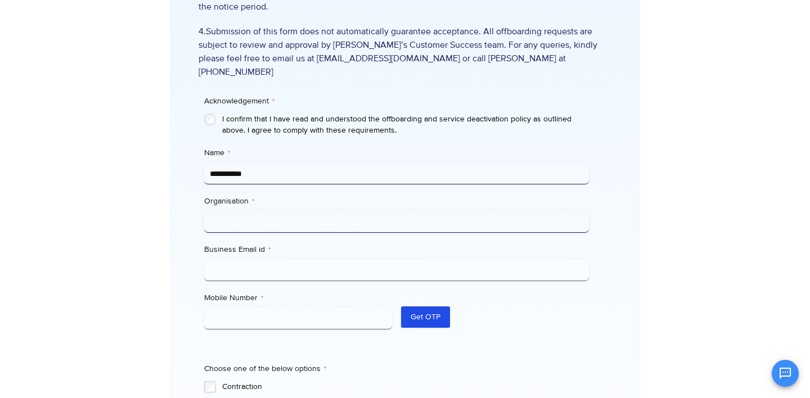  What do you see at coordinates (396, 153) in the screenshot?
I see `label: Name` at bounding box center [396, 153].